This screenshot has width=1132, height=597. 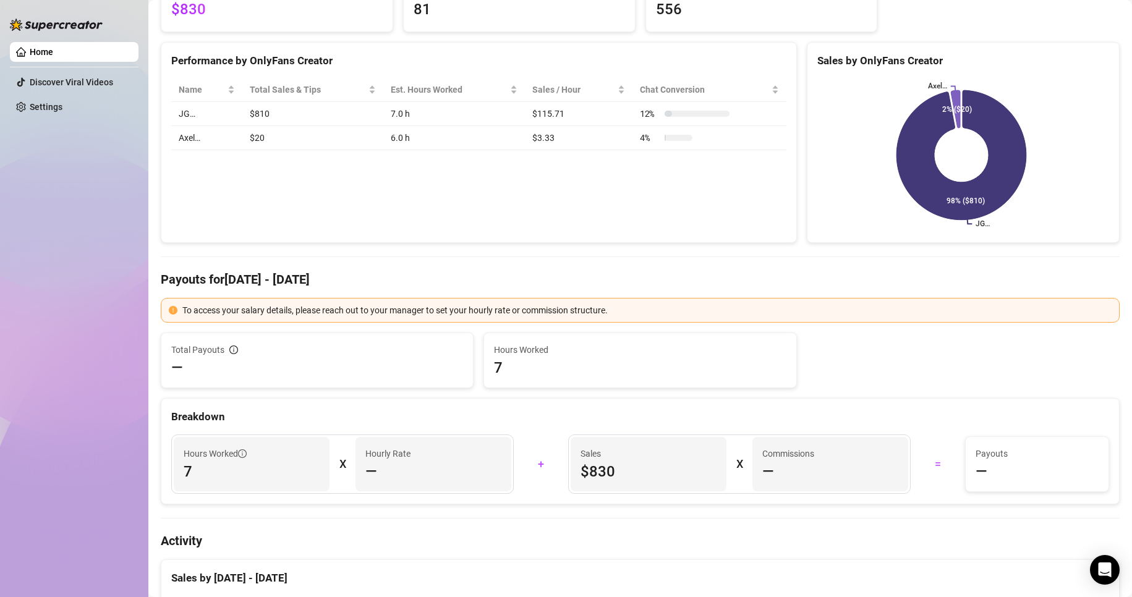 What do you see at coordinates (963, 61) in the screenshot?
I see `div: Sales by OnlyFans Creator` at bounding box center [963, 61].